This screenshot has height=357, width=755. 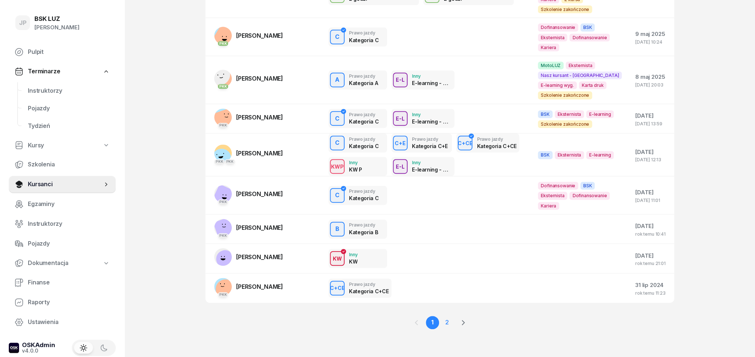 I want to click on div: rok temu 21:01, so click(x=652, y=263).